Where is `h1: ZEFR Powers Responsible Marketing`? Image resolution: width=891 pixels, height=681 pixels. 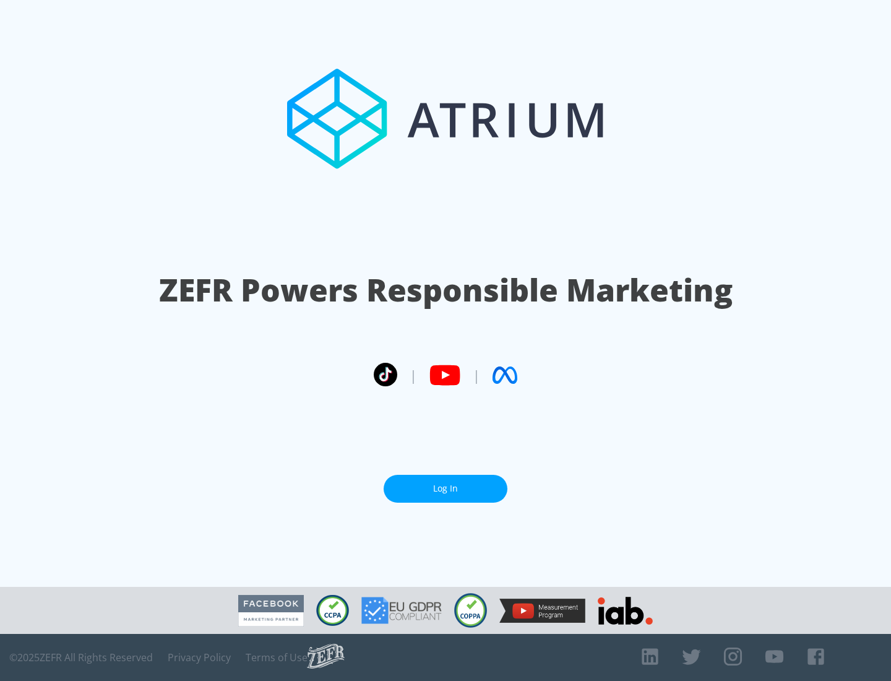 h1: ZEFR Powers Responsible Marketing is located at coordinates (446, 290).